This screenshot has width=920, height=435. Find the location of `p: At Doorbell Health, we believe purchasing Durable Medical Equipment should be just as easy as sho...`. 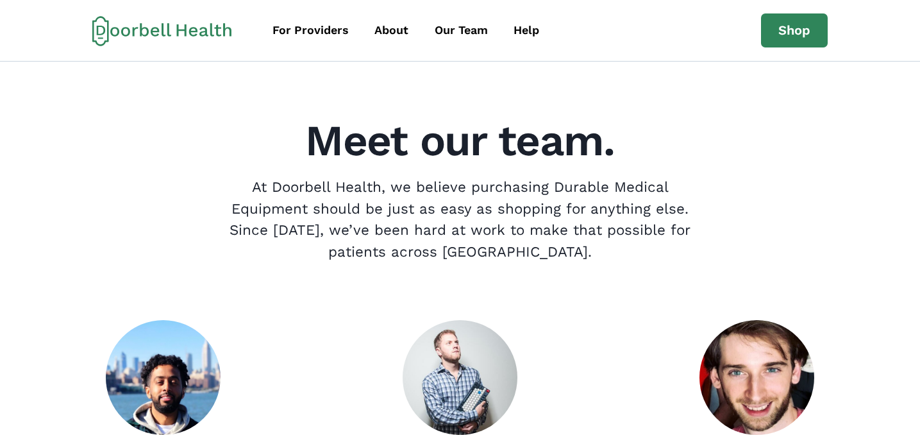

p: At Doorbell Health, we believe purchasing Durable Medical Equipment should be just as easy as sho... is located at coordinates (460, 219).